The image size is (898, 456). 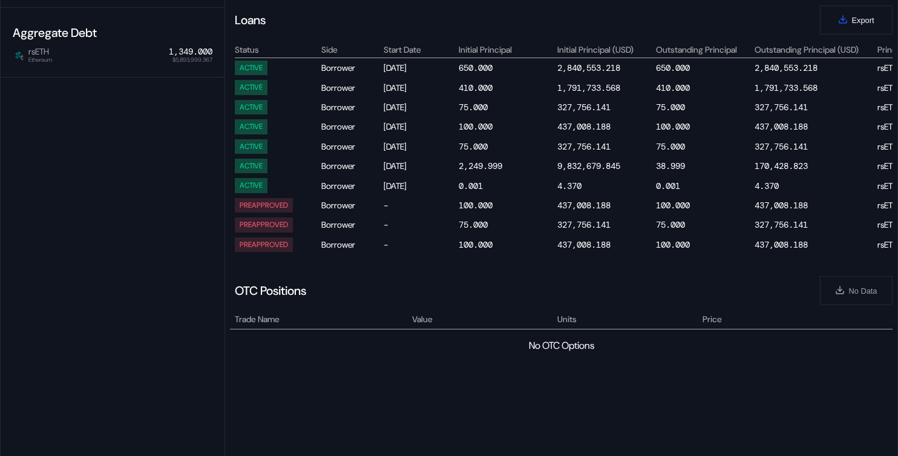 What do you see at coordinates (277, 50) in the screenshot?
I see `div: Status` at bounding box center [277, 50].